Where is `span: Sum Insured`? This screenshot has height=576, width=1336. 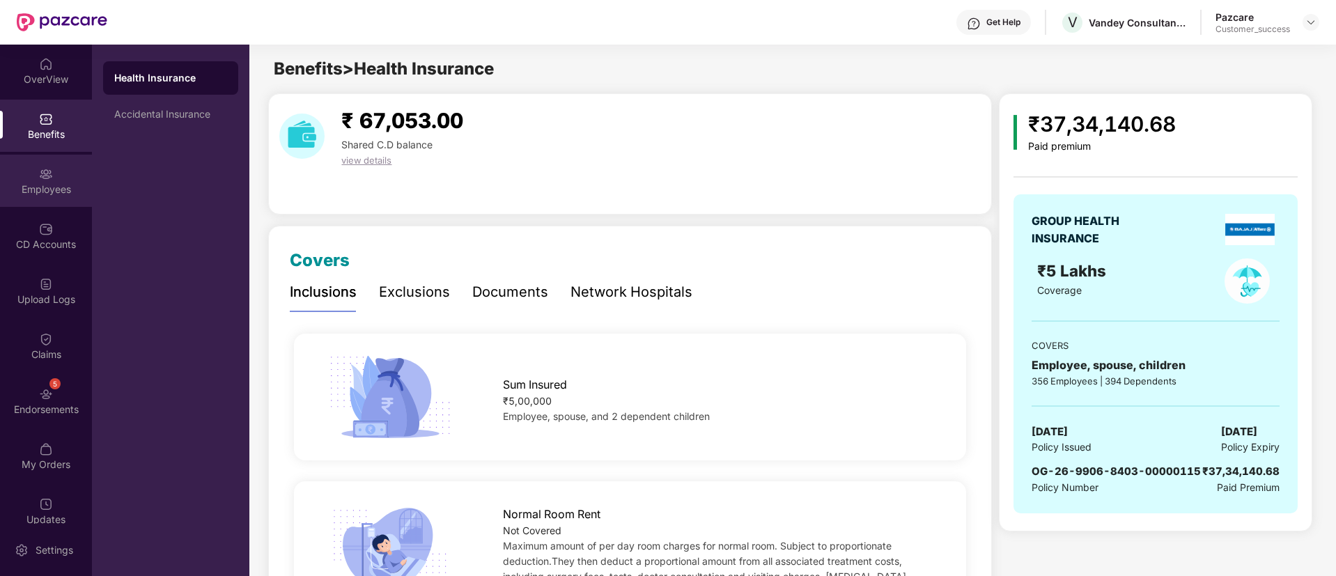 span: Sum Insured is located at coordinates (535, 384).